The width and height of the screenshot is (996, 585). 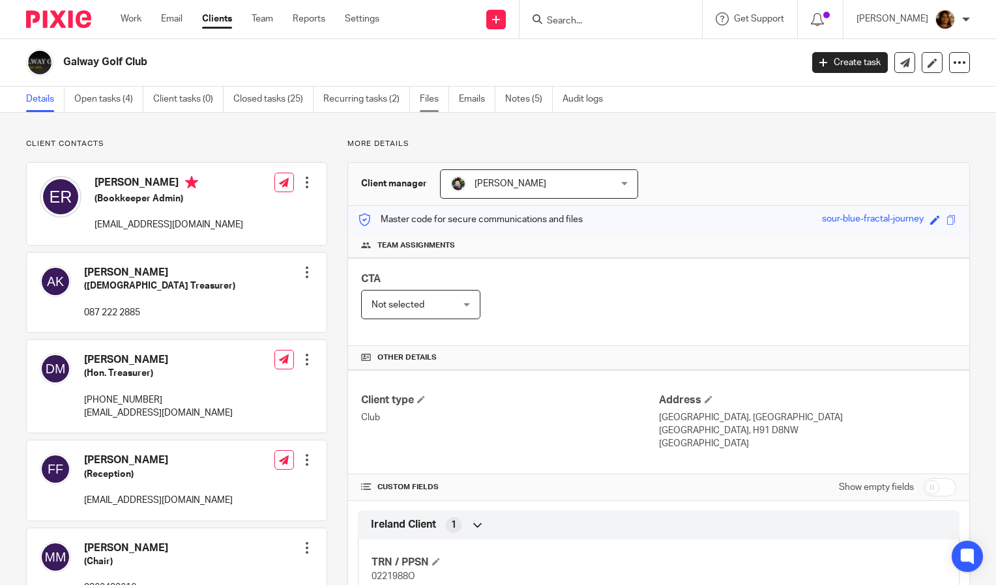 What do you see at coordinates (177, 144) in the screenshot?
I see `p: Client contacts` at bounding box center [177, 144].